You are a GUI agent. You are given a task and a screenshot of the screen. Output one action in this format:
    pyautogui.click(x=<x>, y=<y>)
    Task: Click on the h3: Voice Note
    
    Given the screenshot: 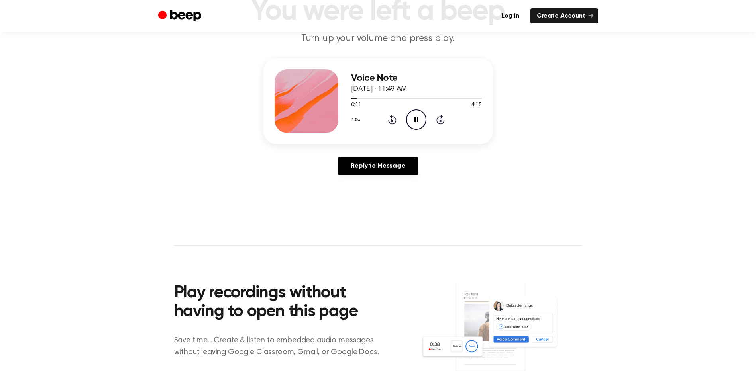 What is the action you would take?
    pyautogui.click(x=416, y=78)
    